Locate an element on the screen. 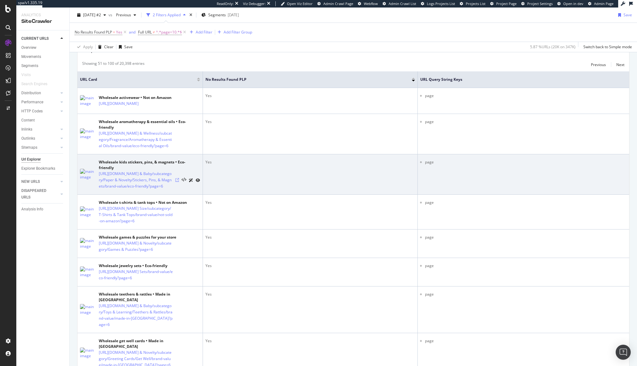  span: Admin Crawl Page is located at coordinates (338, 3).